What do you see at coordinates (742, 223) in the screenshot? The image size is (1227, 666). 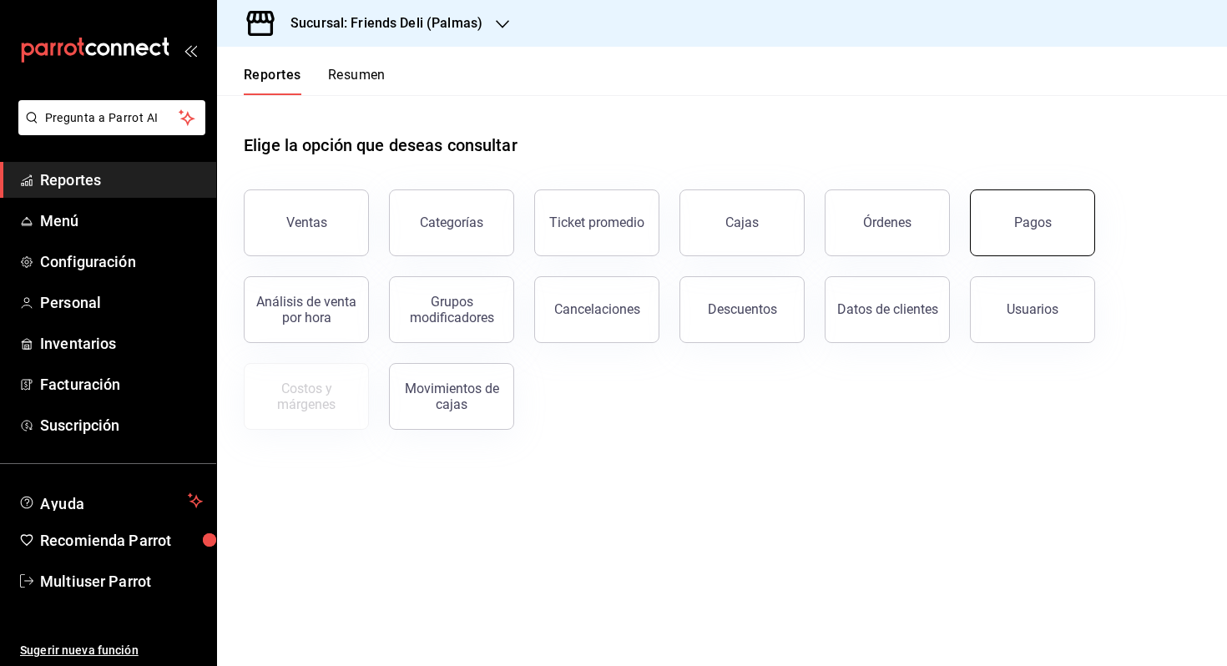 I see `a: Cajas` at bounding box center [742, 223].